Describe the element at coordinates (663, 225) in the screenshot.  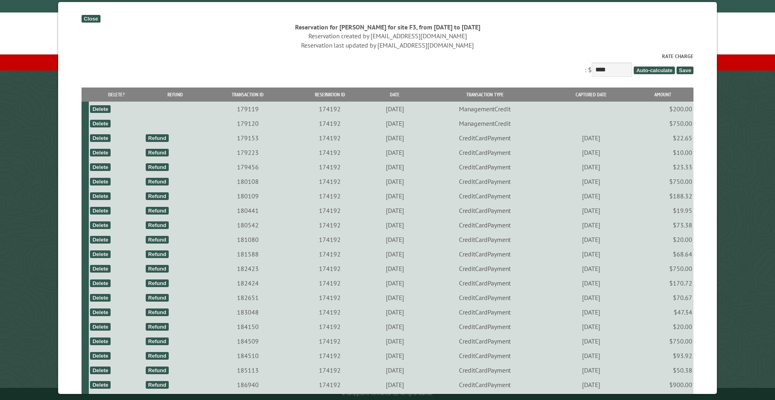
I see `td: $73.38` at that location.